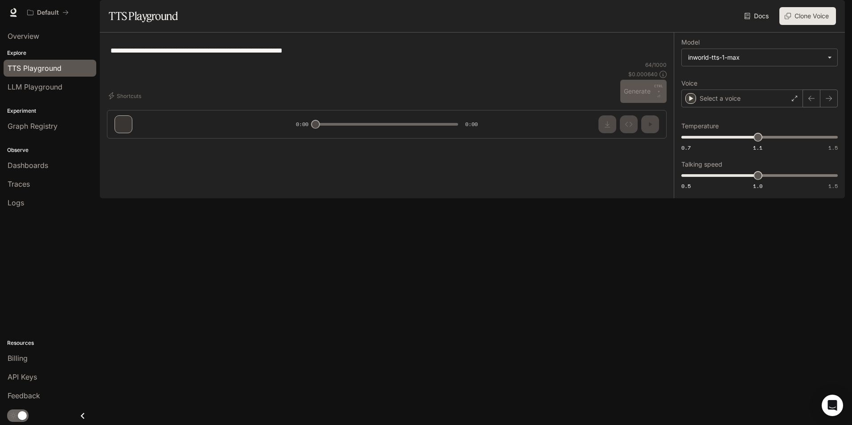 The width and height of the screenshot is (852, 425). Describe the element at coordinates (720, 98) in the screenshot. I see `p: Select a voice` at that location.